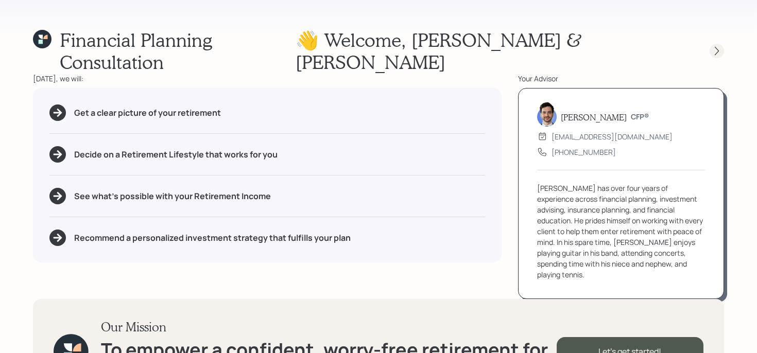 The image size is (757, 353). What do you see at coordinates (547, 114) in the screenshot?
I see `img: jonah-coleman-headshot.png` at bounding box center [547, 114].